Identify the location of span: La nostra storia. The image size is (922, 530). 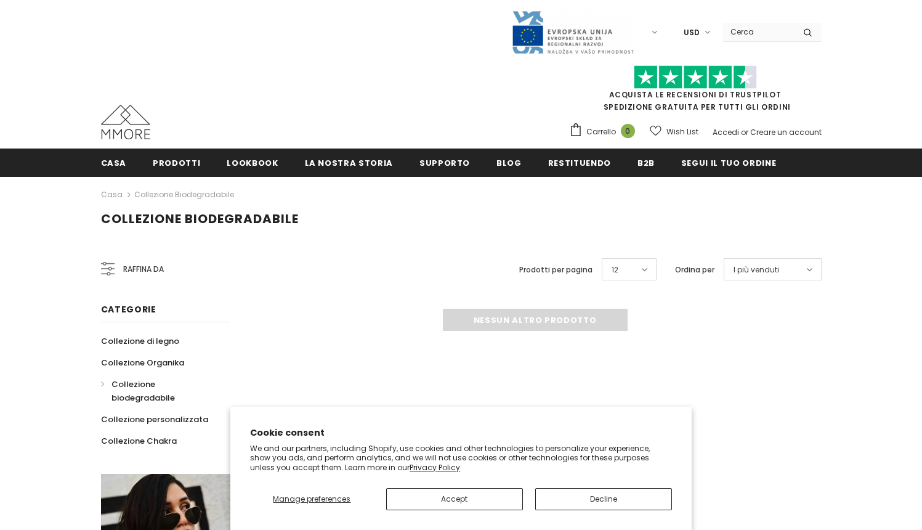
(349, 163).